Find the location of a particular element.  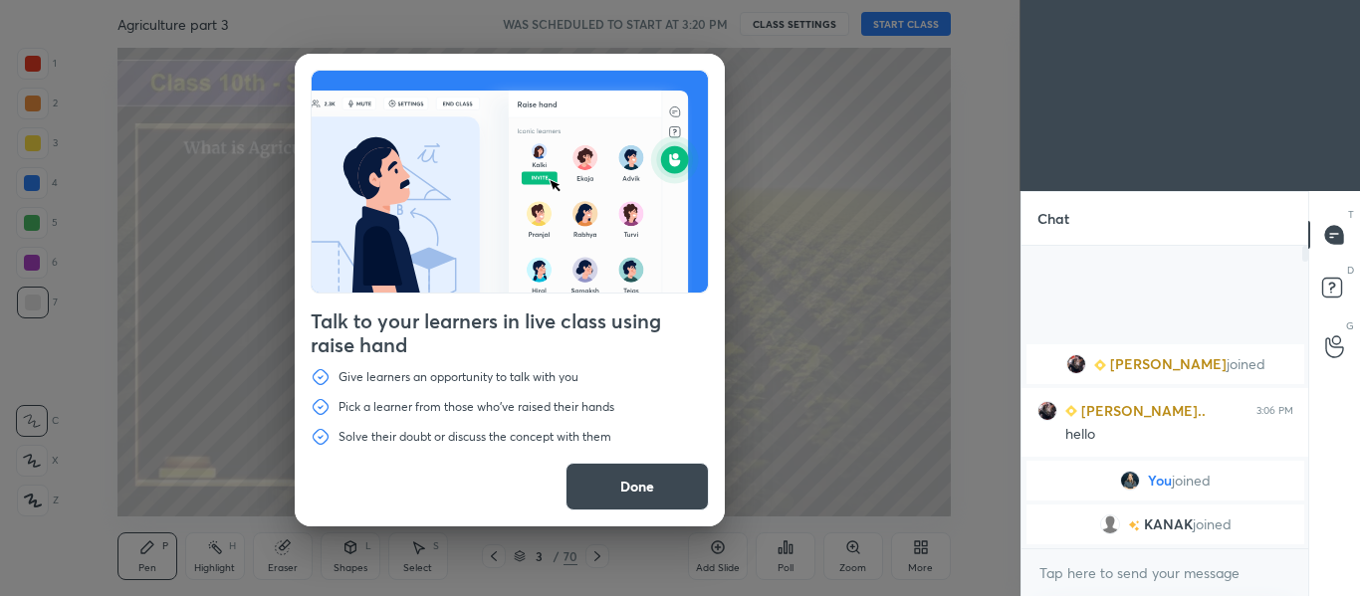

img: c61daafdcde14636ba7696175d98772d.jpg is located at coordinates (1130, 481).